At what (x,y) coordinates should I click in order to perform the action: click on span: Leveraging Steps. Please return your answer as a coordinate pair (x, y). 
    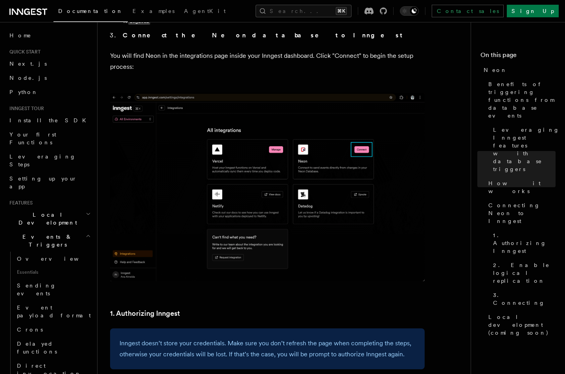
    Looking at the image, I should click on (42, 160).